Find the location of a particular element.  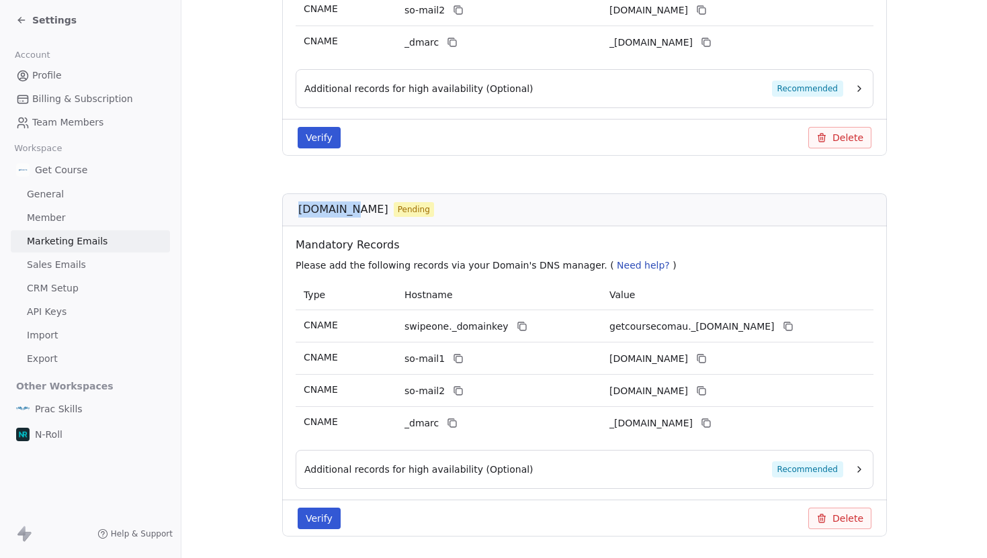

a: Profile is located at coordinates (90, 75).